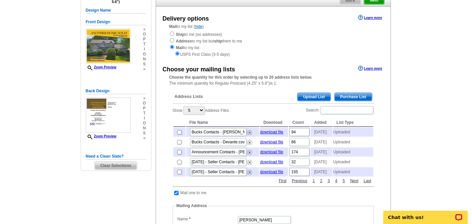 This screenshot has height=224, width=472. What do you see at coordinates (116, 165) in the screenshot?
I see `span: Clear Selections` at bounding box center [116, 165].